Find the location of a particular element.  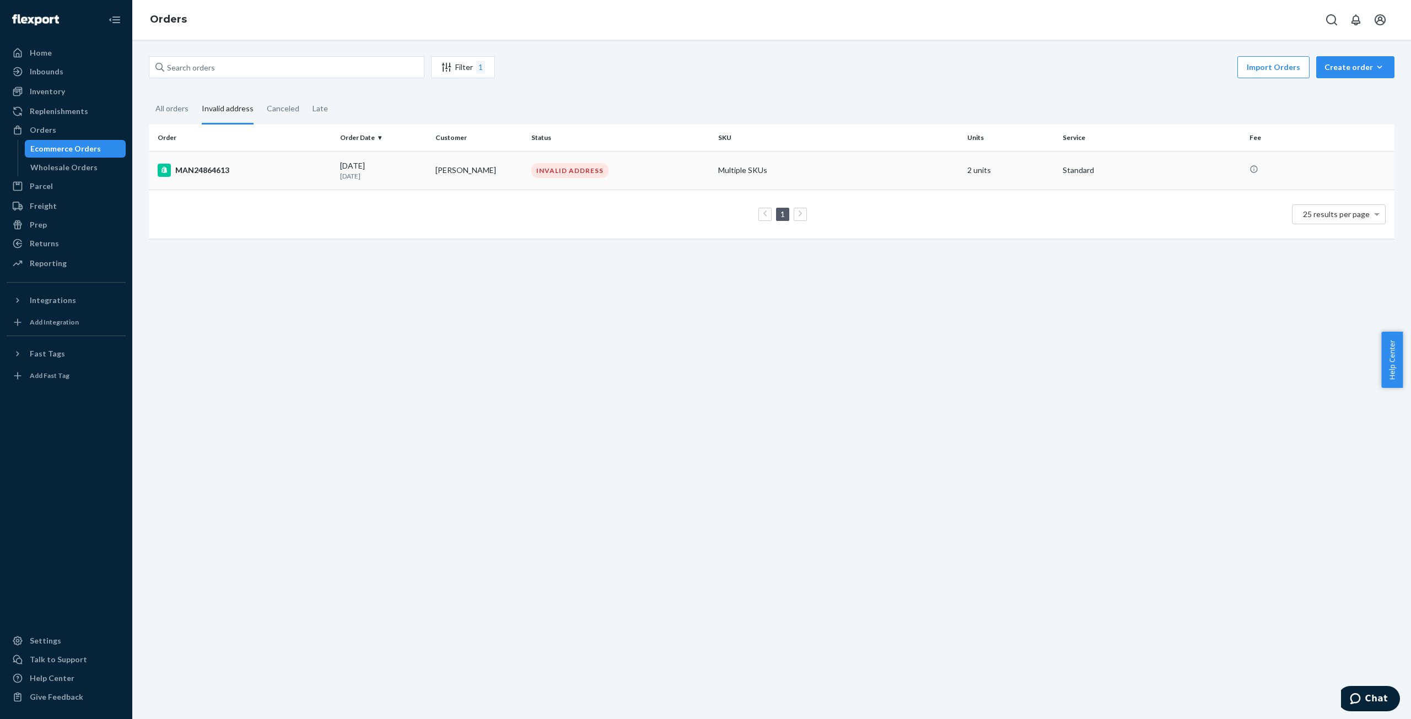

div: Freight is located at coordinates (43, 206).